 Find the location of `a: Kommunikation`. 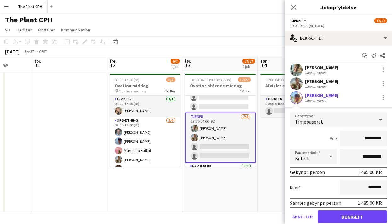

a: Kommunikation is located at coordinates (76, 30).